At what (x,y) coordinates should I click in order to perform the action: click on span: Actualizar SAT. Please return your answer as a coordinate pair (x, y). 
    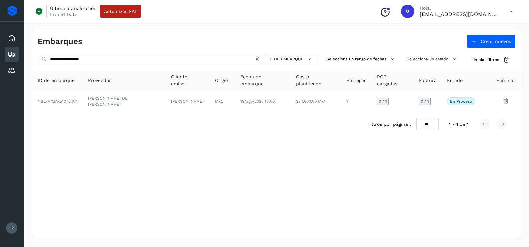
    Looking at the image, I should click on (120, 11).